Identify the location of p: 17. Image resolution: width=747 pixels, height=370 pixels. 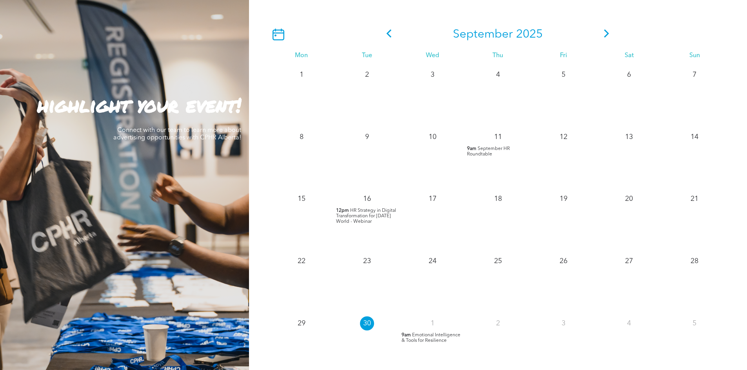
(432, 199).